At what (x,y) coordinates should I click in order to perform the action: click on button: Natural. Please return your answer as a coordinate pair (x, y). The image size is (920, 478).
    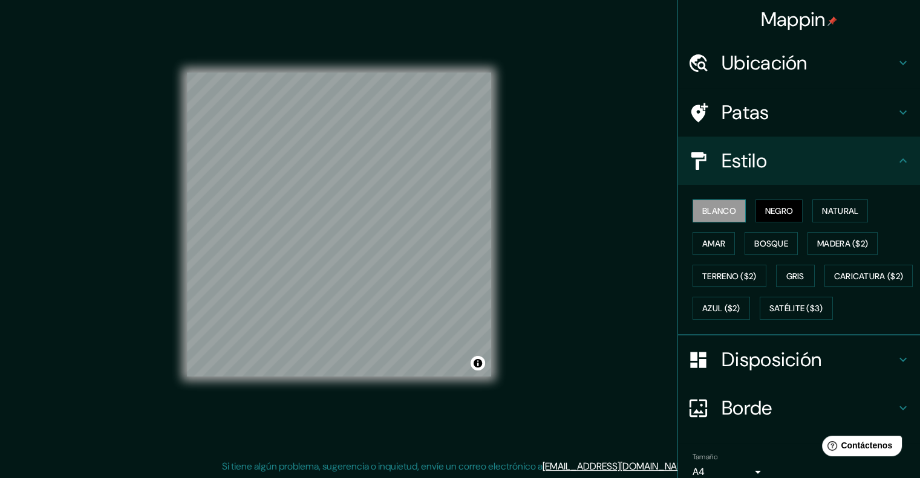
    Looking at the image, I should click on (840, 211).